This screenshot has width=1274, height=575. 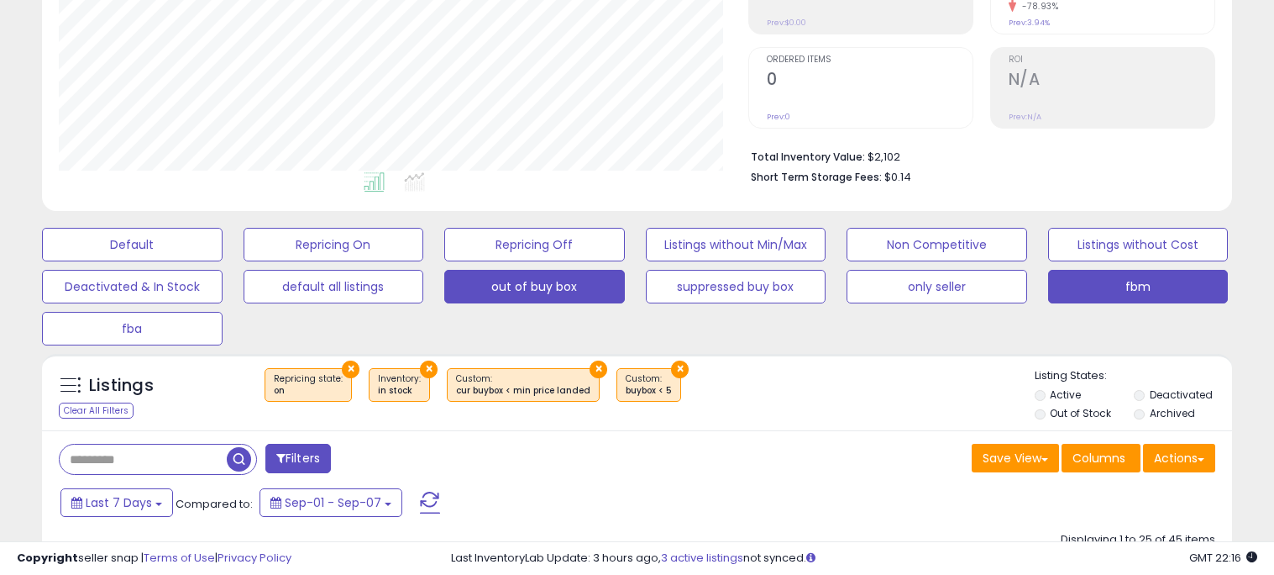 What do you see at coordinates (298, 458) in the screenshot?
I see `button: Filters` at bounding box center [298, 458].